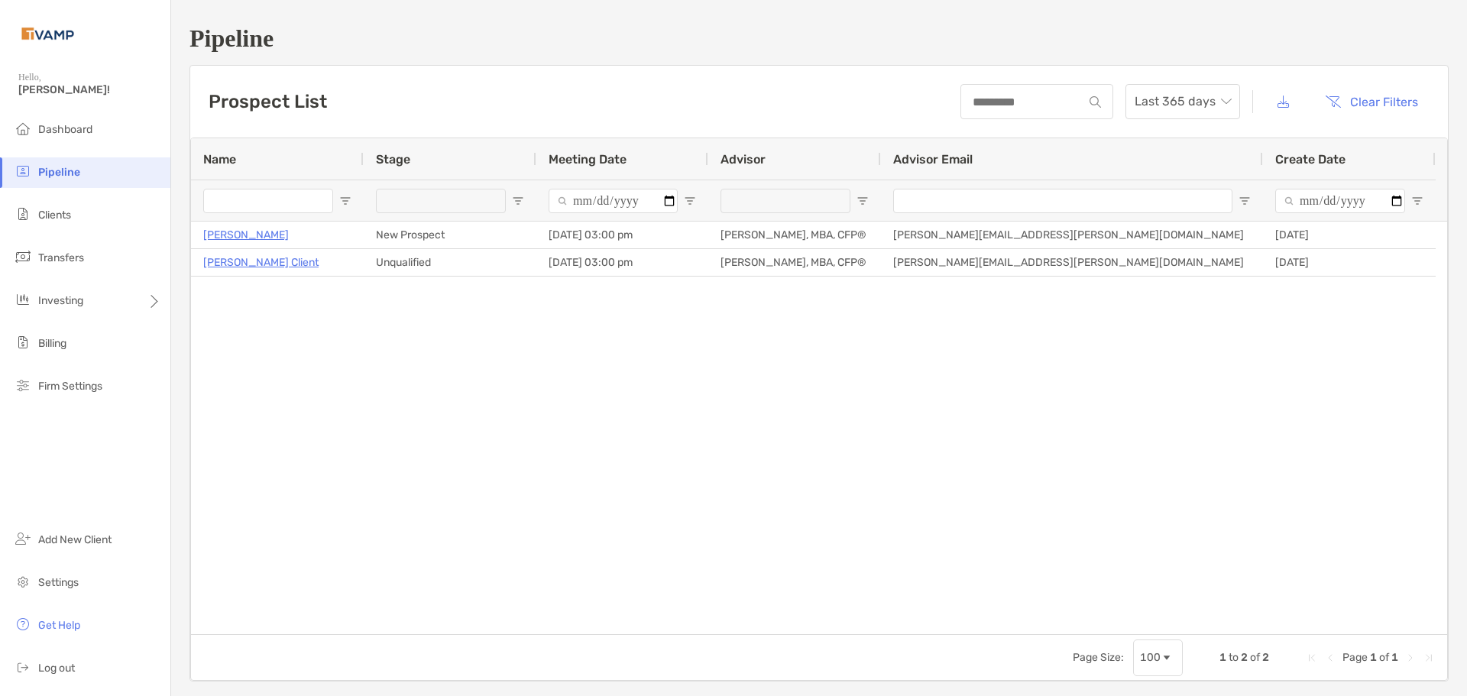  What do you see at coordinates (23, 539) in the screenshot?
I see `img: add_new_client icon` at bounding box center [23, 539].